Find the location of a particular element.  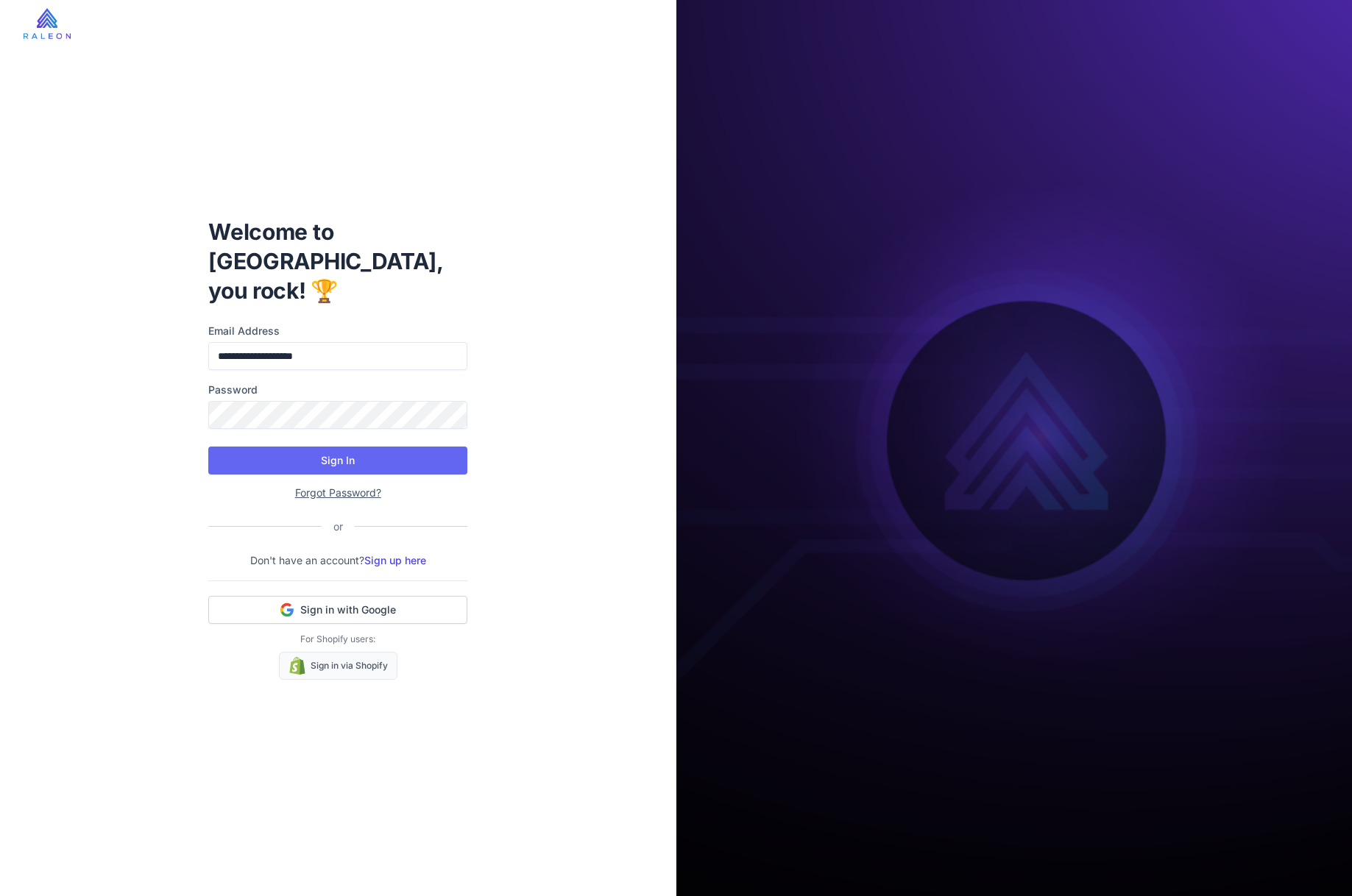

span: Sign in with Google is located at coordinates (349, 610).